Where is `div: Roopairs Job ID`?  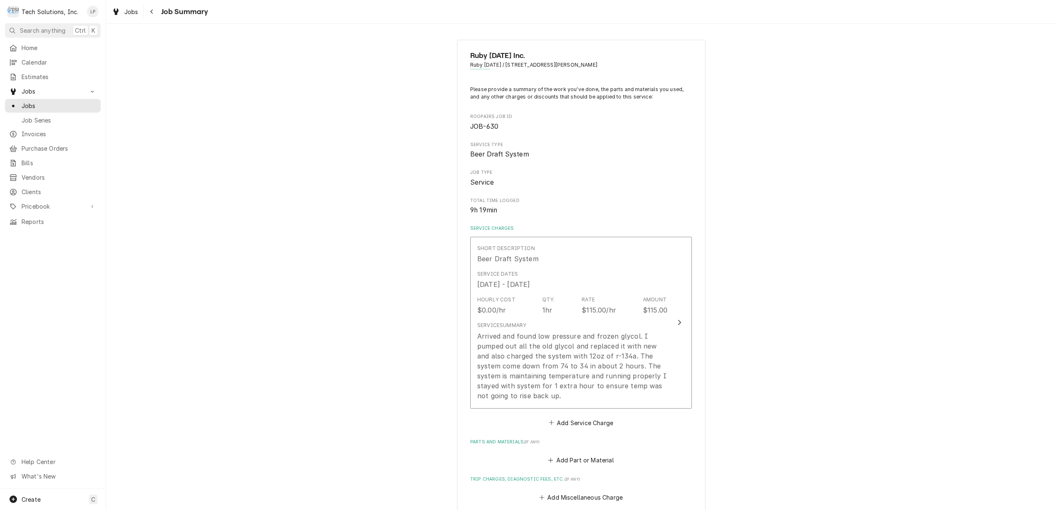
div: Roopairs Job ID is located at coordinates (581, 122).